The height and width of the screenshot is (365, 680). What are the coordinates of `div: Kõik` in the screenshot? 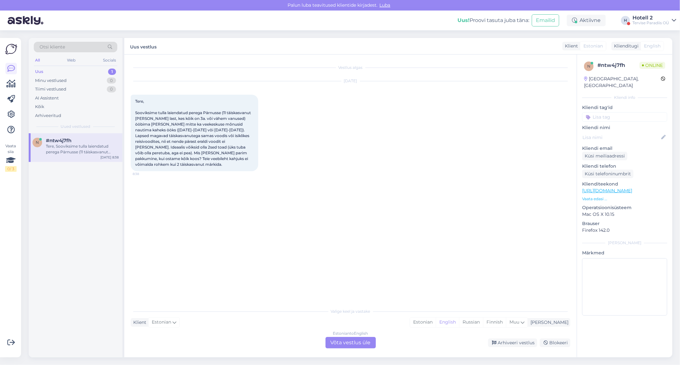 It's located at (40, 107).